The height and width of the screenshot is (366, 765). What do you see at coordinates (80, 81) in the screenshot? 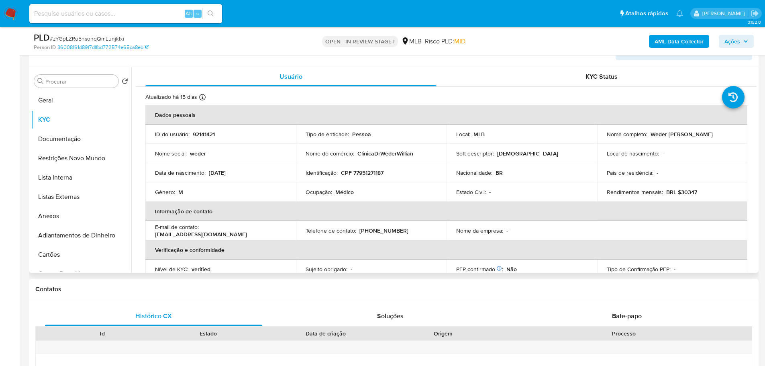
I see `input: Procurar` at bounding box center [80, 81].